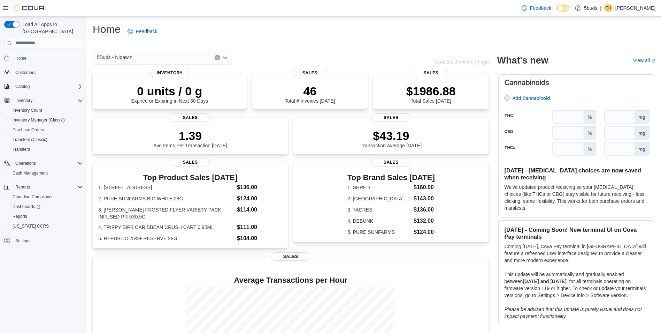 Image resolution: width=661 pixels, height=333 pixels. Describe the element at coordinates (462, 62) in the screenshot. I see `p: Updated 1 minute(s) ago` at that location.